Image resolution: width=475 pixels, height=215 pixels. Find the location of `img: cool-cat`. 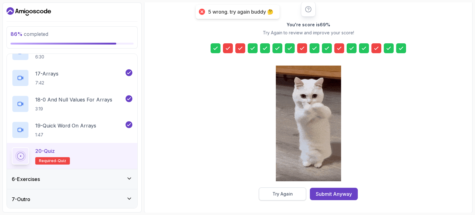

img: cool-cat is located at coordinates (308, 123).